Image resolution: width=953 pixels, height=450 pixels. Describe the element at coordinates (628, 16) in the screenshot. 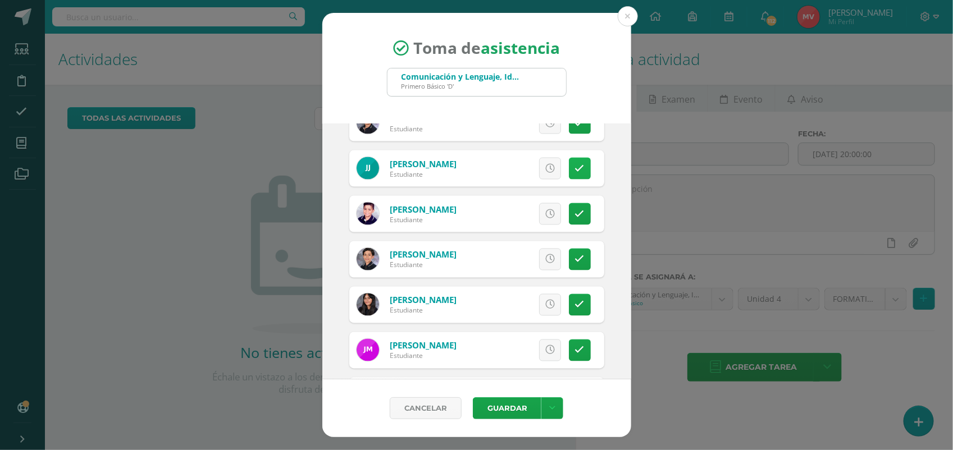

I see `button: Close (Esc)` at that location.